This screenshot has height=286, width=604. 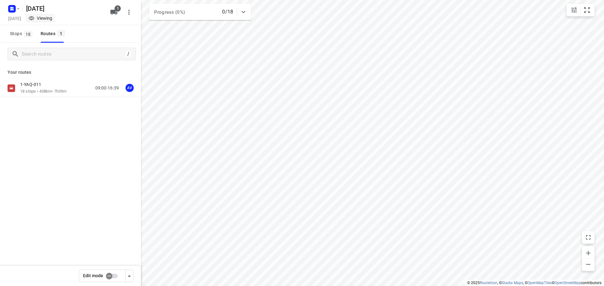 What do you see at coordinates (580, 10) in the screenshot?
I see `div: small contained button group` at bounding box center [580, 10].